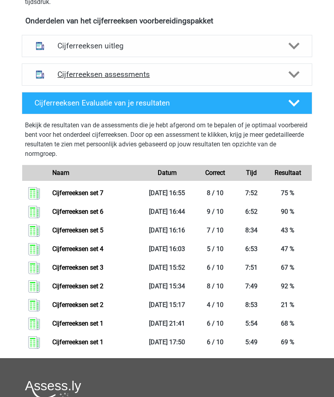  Describe the element at coordinates (95, 173) in the screenshot. I see `div: Naam` at that location.